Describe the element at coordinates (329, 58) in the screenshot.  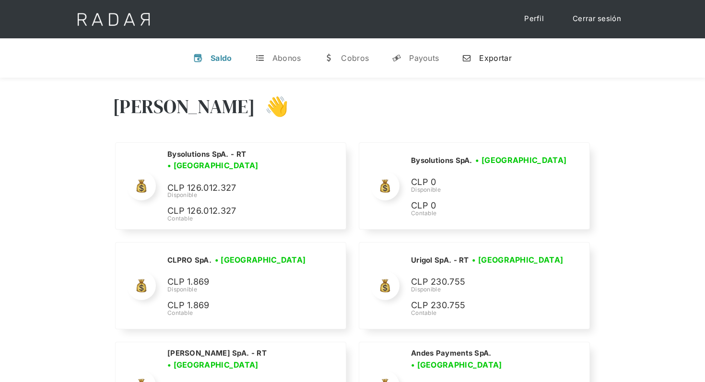
I see `div: w` at that location.